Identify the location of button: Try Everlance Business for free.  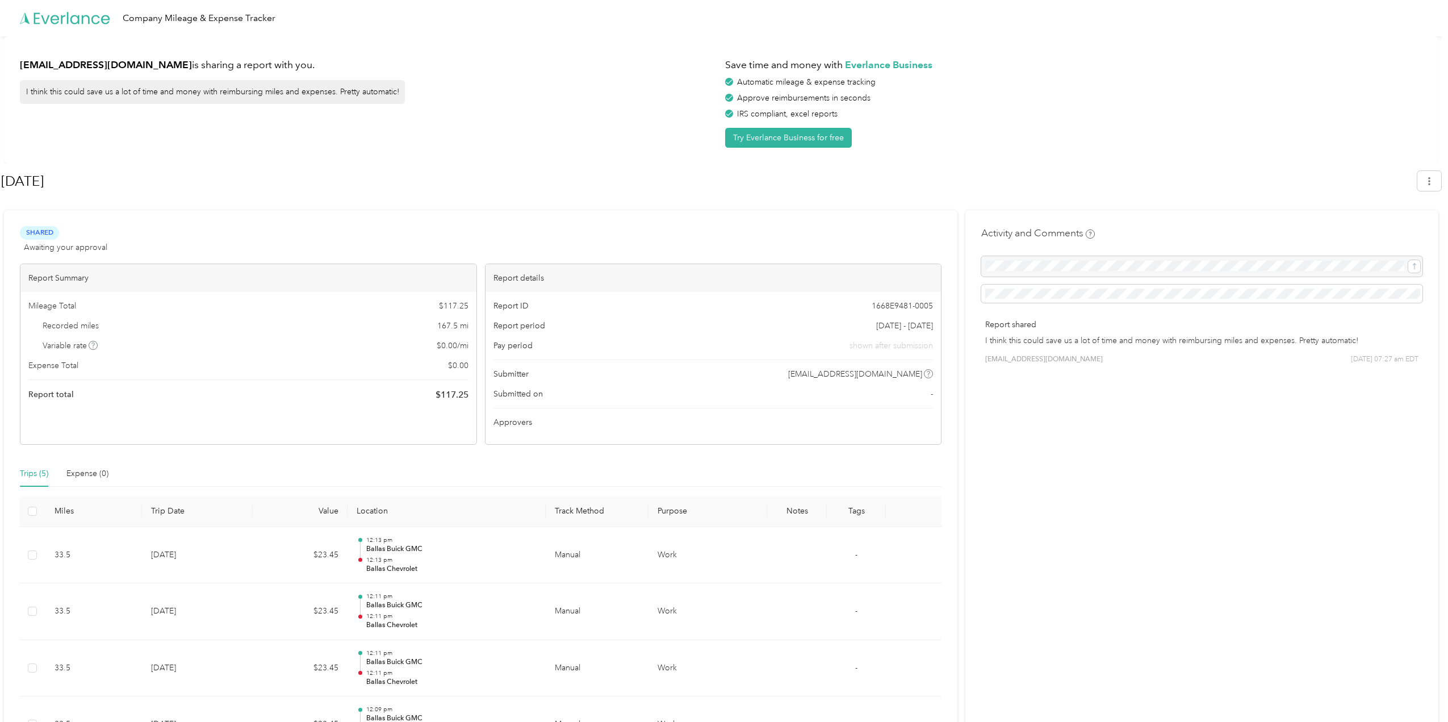
(788, 137).